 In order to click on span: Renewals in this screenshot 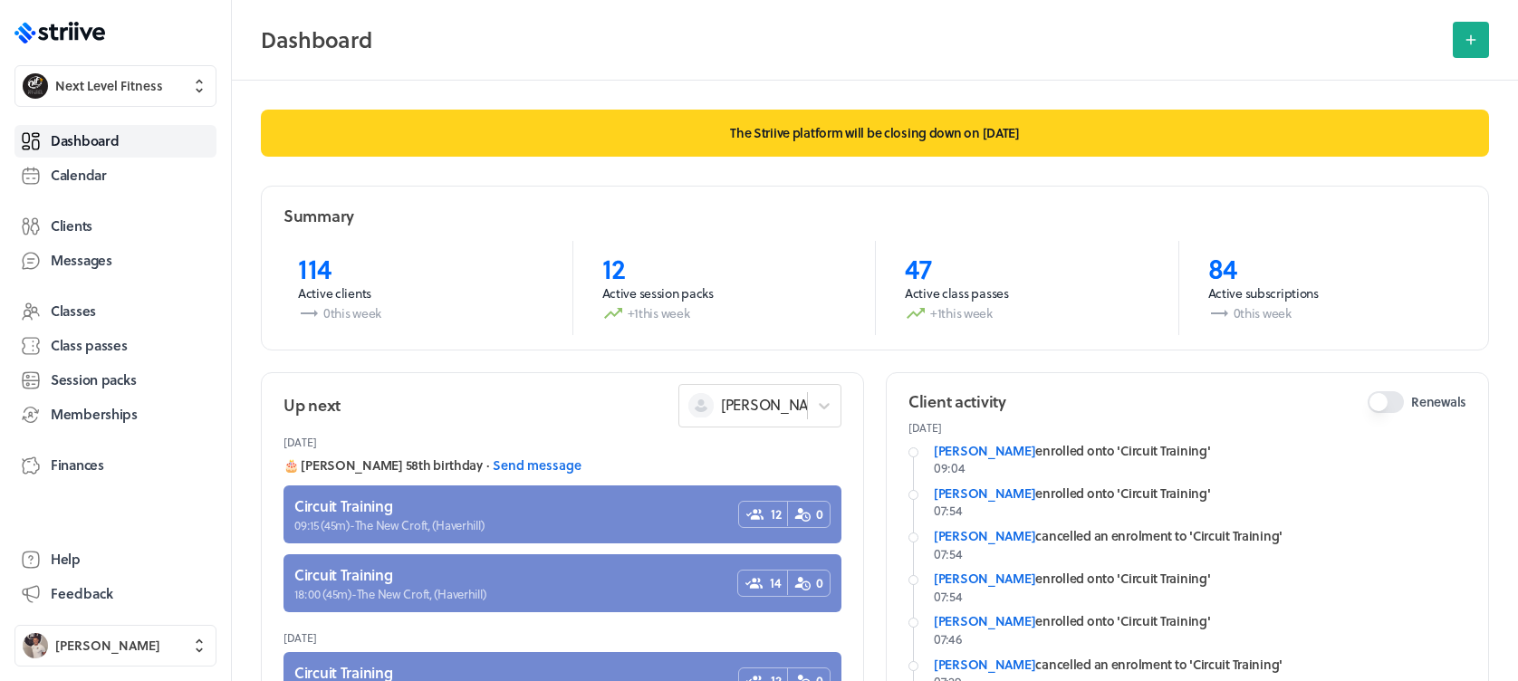, I will do `click(1438, 402)`.